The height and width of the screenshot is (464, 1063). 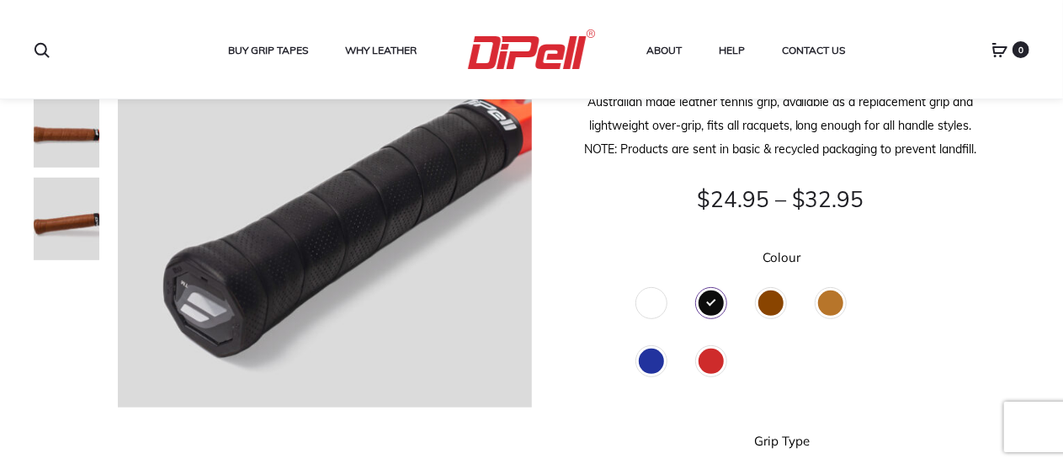 I want to click on img: Dipell-Tennis-Racket-Tan-024-Paul-Osta-80x100.jpg, so click(x=67, y=219).